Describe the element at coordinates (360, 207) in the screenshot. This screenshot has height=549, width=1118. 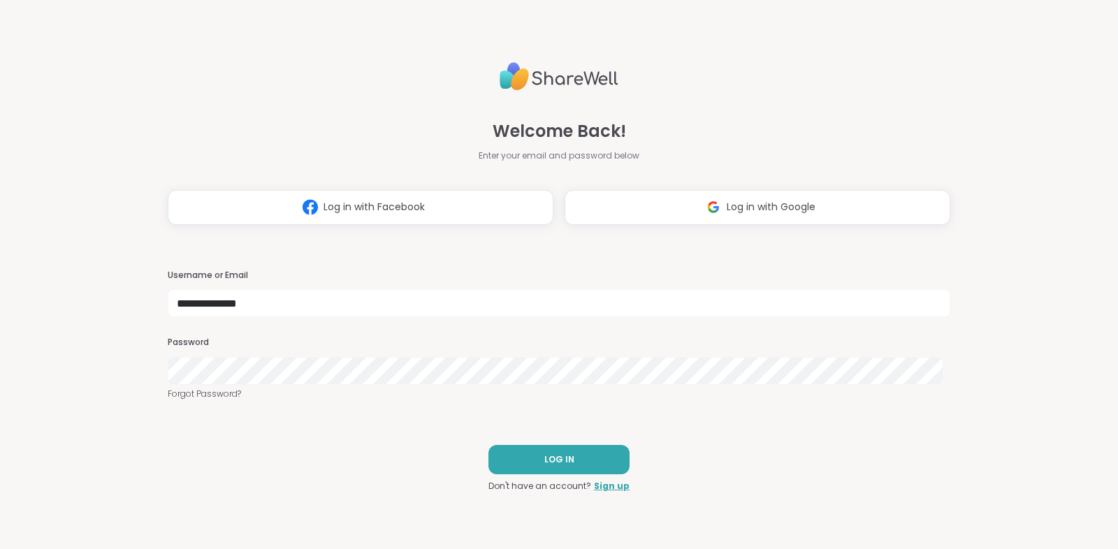
I see `button: Log in with Facebook` at that location.